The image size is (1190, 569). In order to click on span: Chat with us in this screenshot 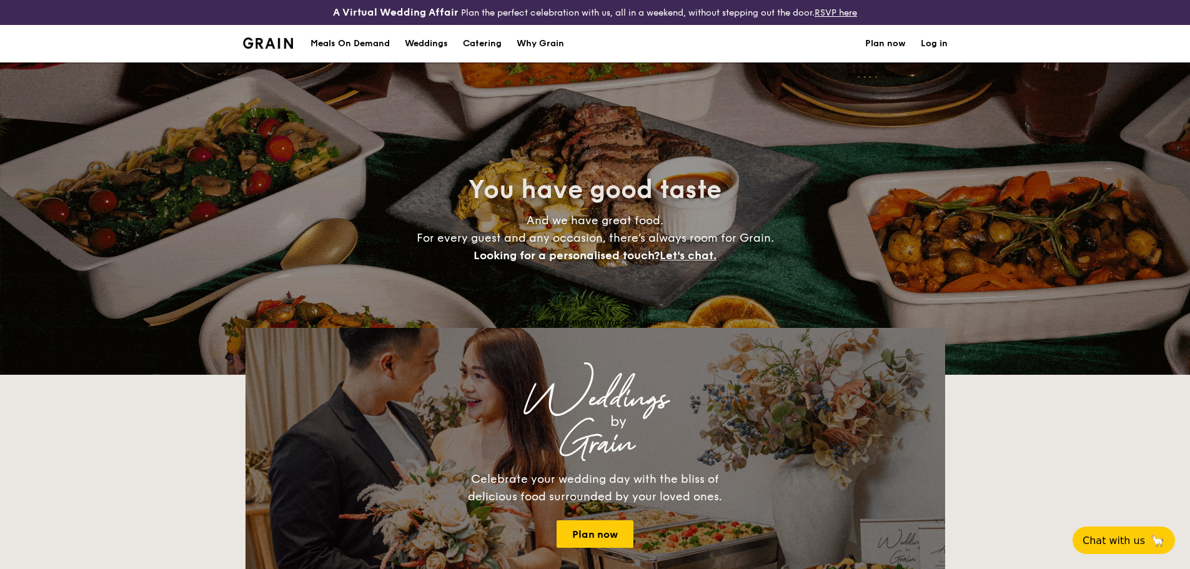, I will do `click(1114, 540)`.